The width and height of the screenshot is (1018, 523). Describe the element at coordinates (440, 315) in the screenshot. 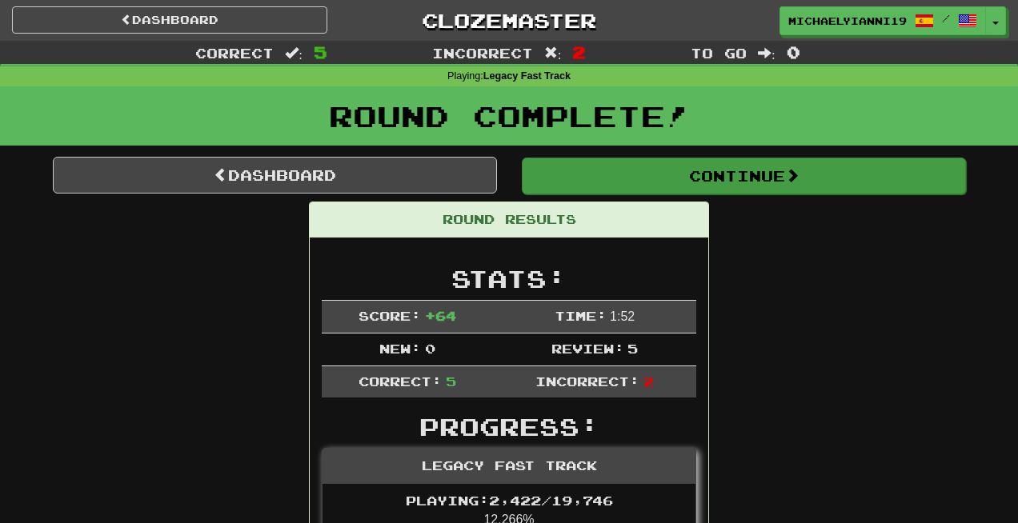

I see `span: + 64` at that location.